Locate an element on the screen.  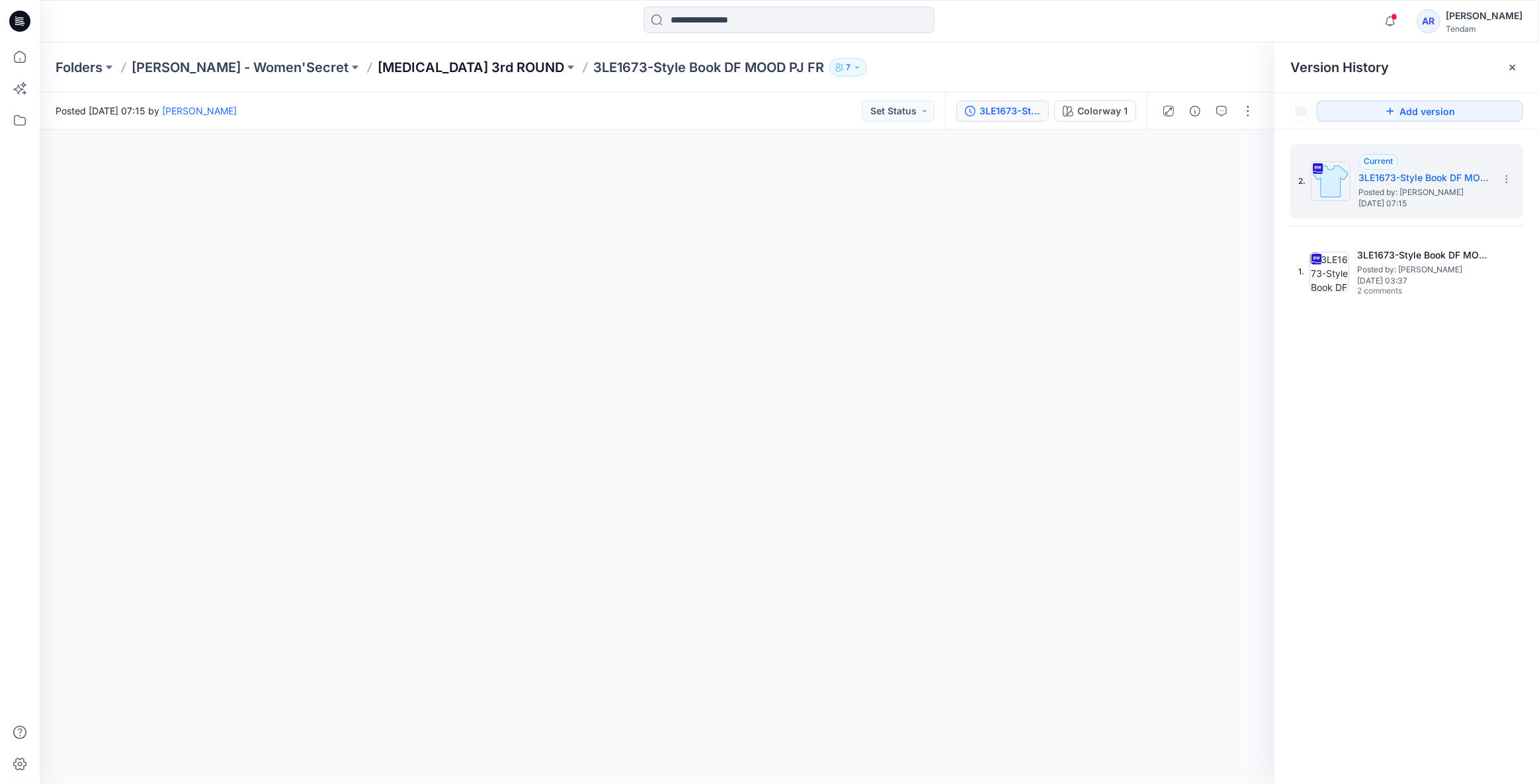
span: Current is located at coordinates (1378, 160).